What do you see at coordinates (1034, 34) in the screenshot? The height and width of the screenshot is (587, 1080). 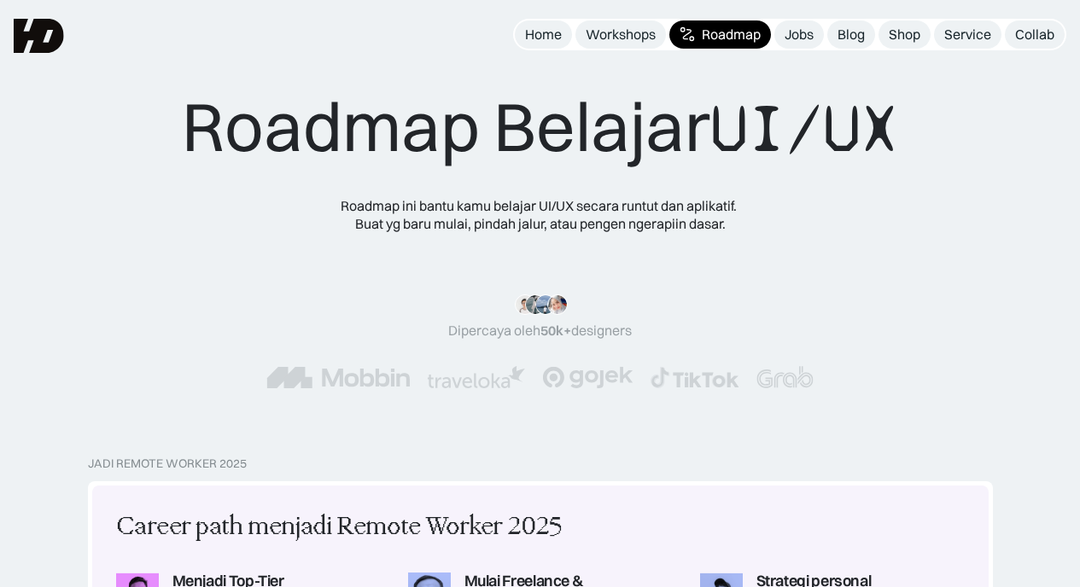 I see `div: Collab` at bounding box center [1034, 34].